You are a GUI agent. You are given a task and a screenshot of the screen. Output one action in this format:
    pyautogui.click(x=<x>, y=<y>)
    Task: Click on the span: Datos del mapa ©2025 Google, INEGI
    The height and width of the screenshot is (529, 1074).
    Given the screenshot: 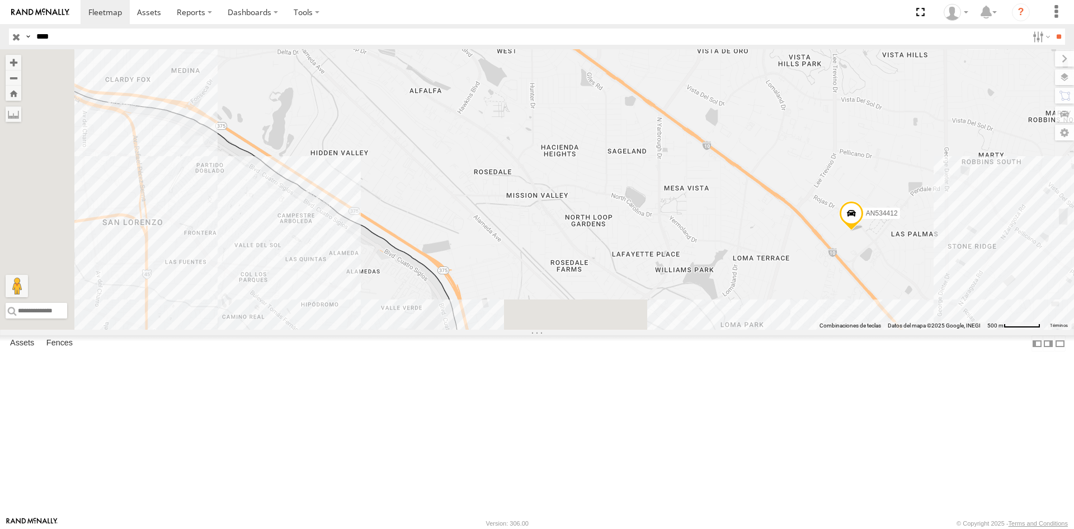 What is the action you would take?
    pyautogui.click(x=934, y=325)
    